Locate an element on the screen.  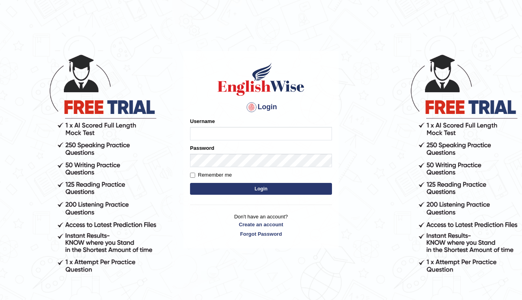
button: Login is located at coordinates (261, 189).